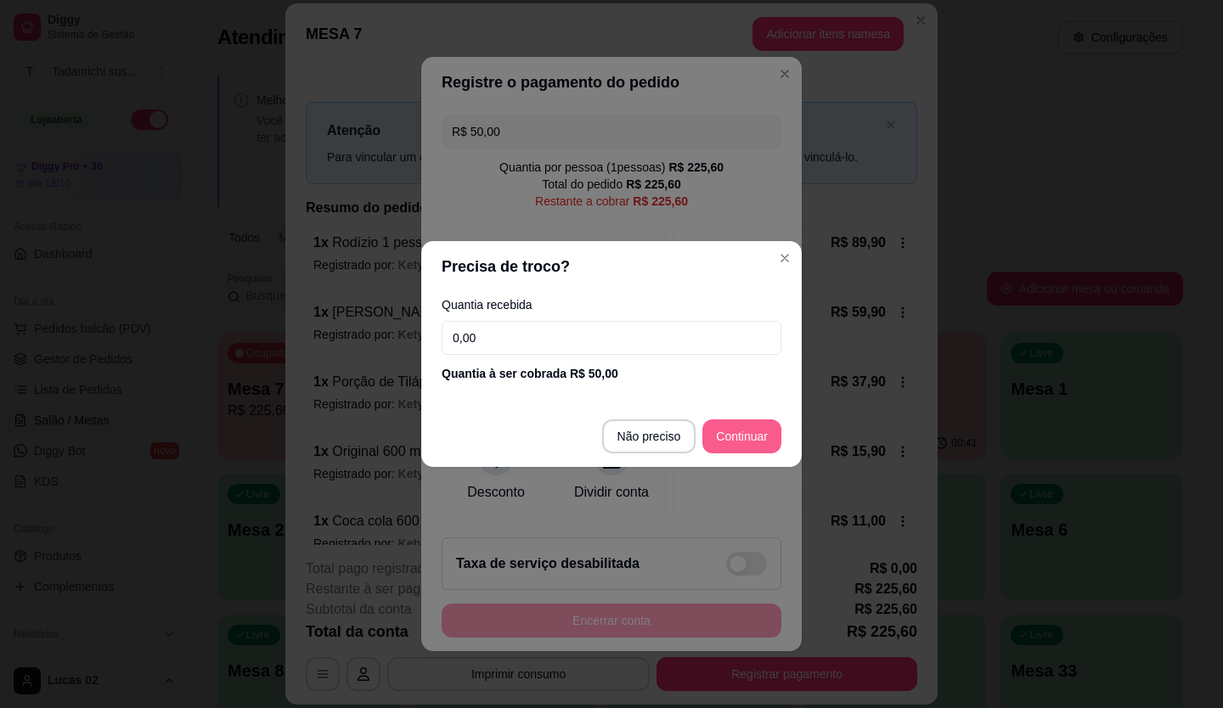 Image resolution: width=1223 pixels, height=708 pixels. What do you see at coordinates (611, 374) in the screenshot?
I see `div: Quantia à ser cobrada R$ 50,00` at bounding box center [611, 374].